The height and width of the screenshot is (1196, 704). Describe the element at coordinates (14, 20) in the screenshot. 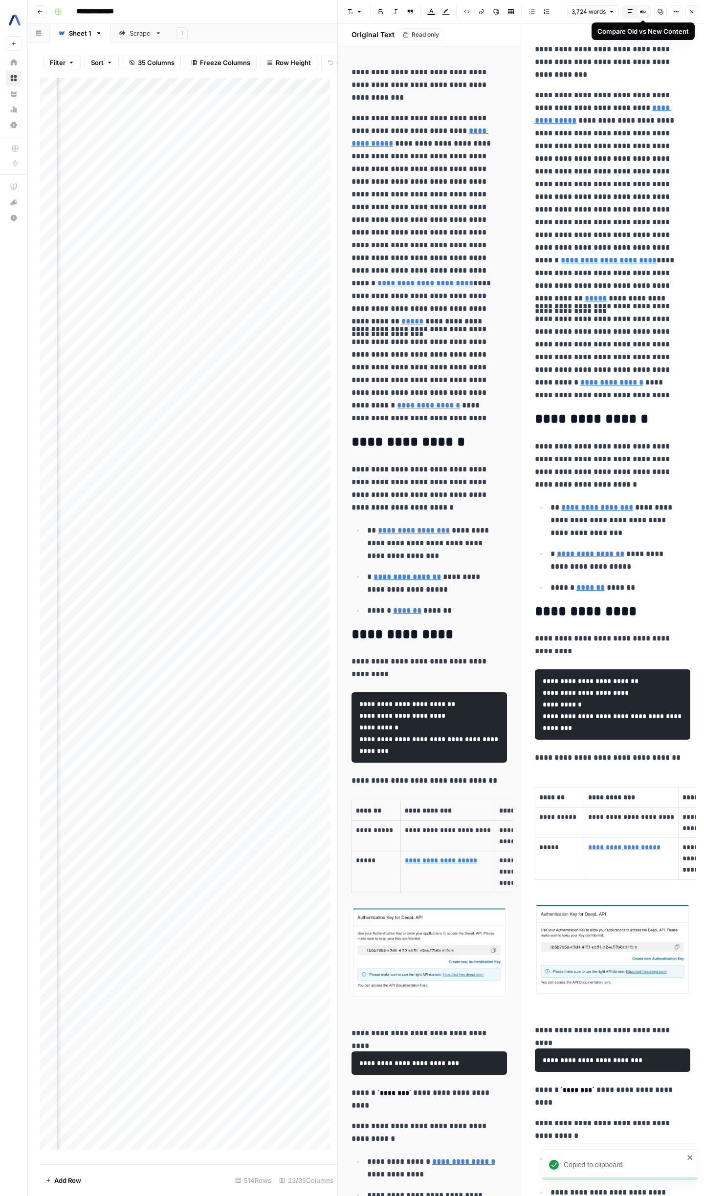

I see `button: Workspace: Assembly AI` at that location.